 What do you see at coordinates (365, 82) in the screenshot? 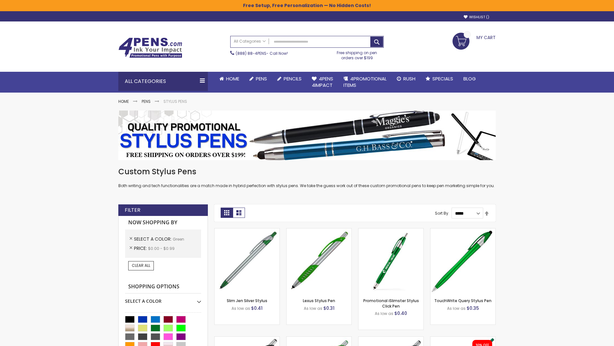
I see `a: 4PROMOTIONALITEMS` at bounding box center [365, 82].